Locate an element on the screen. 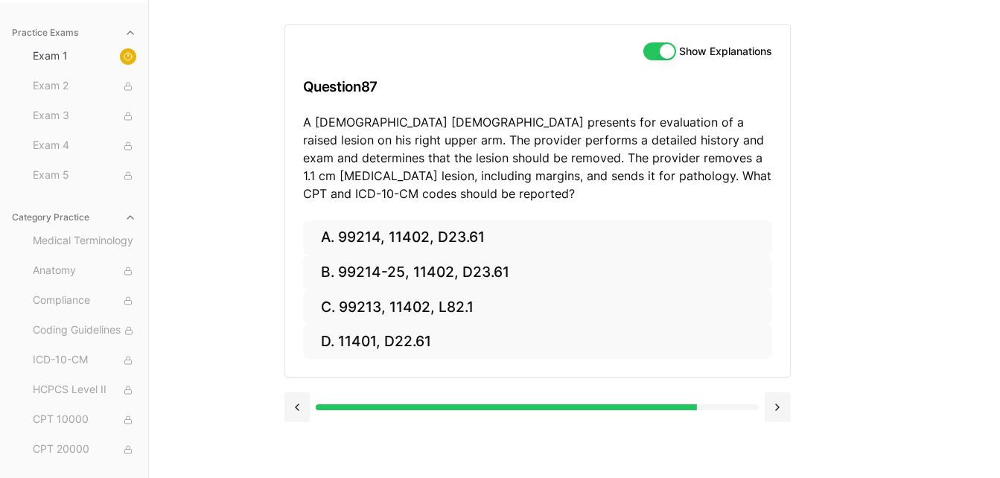  button: Exam 2 is located at coordinates (84, 86).